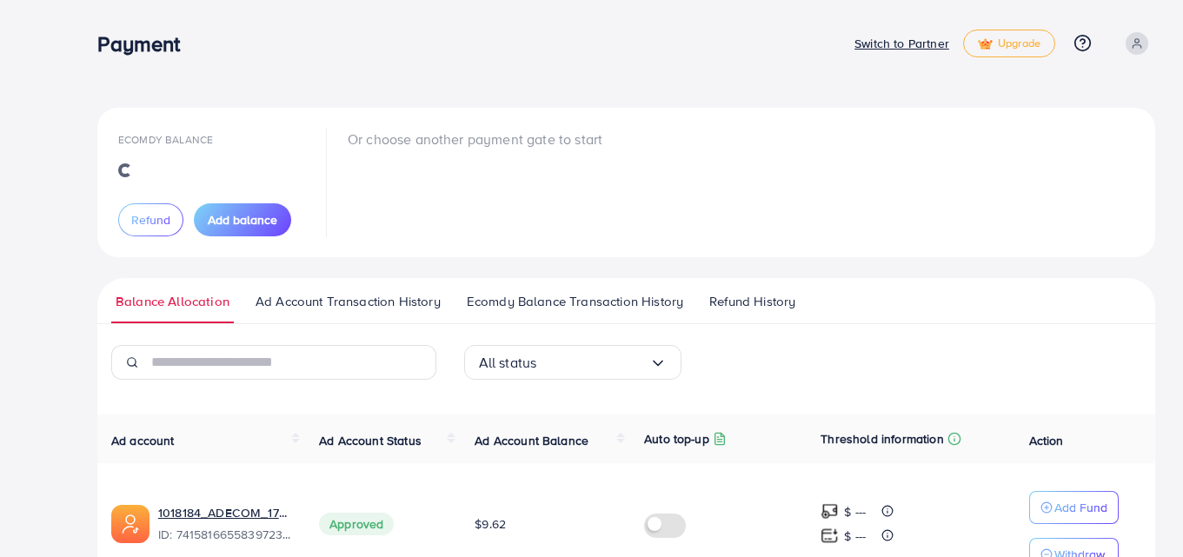  I want to click on span: Ad Account Status, so click(370, 441).